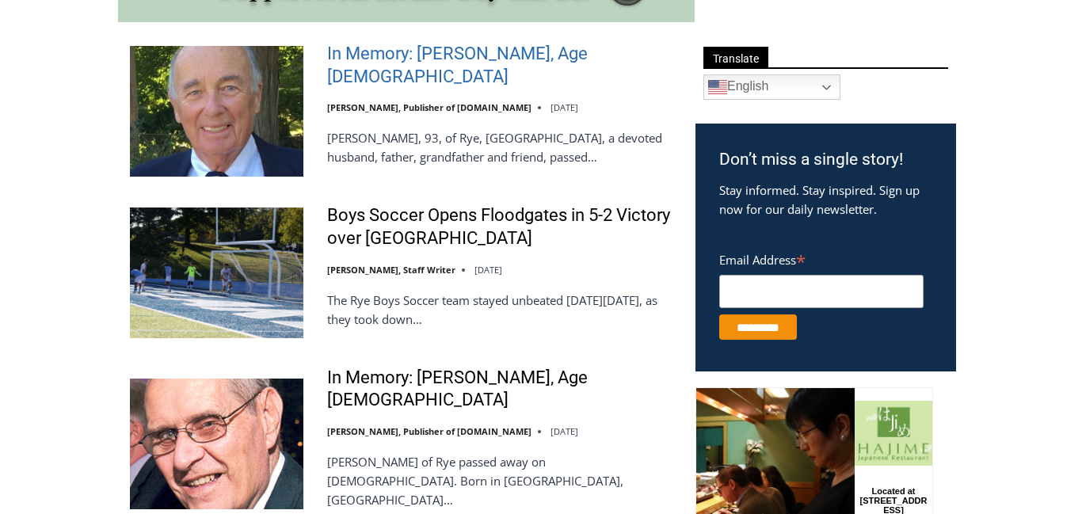 The height and width of the screenshot is (514, 1082). Describe the element at coordinates (826, 160) in the screenshot. I see `h3: Don’t miss a single story!` at that location.